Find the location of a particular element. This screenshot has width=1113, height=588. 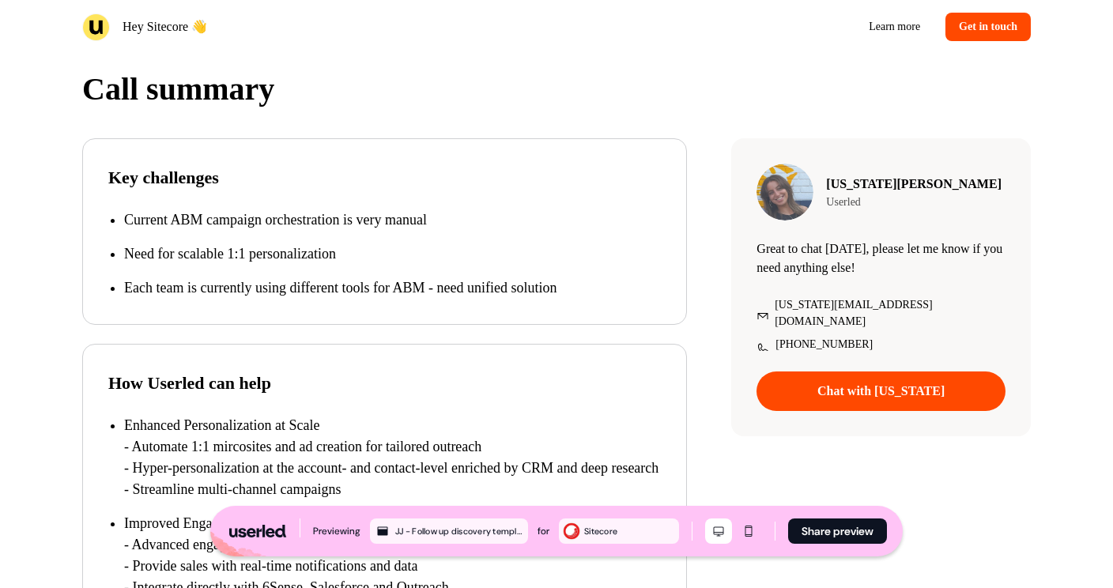

p: - Streamline multi-channel campaigns is located at coordinates (392, 489).